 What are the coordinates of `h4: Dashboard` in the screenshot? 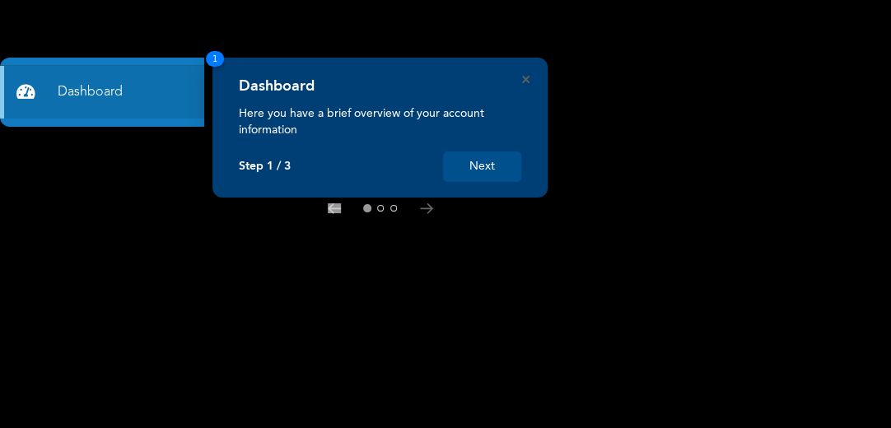 It's located at (277, 86).